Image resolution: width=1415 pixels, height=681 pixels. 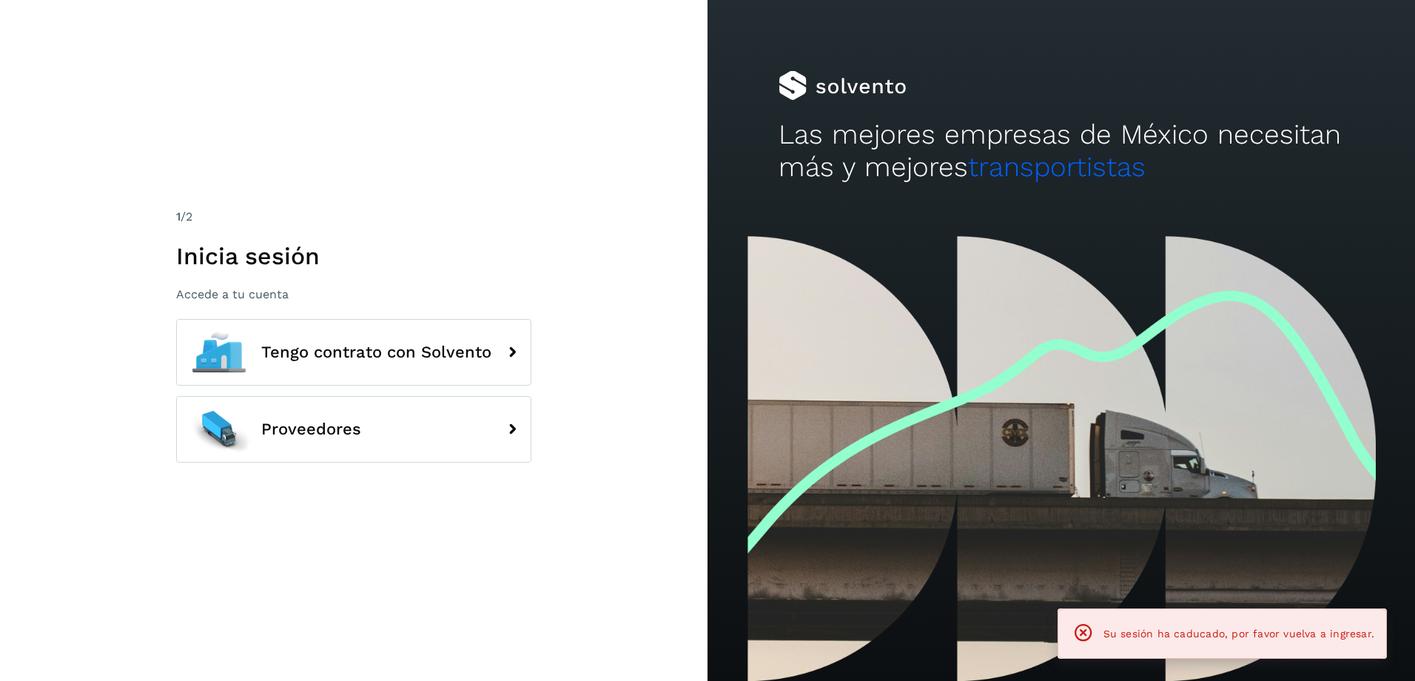 What do you see at coordinates (1057, 167) in the screenshot?
I see `span: transportistas` at bounding box center [1057, 167].